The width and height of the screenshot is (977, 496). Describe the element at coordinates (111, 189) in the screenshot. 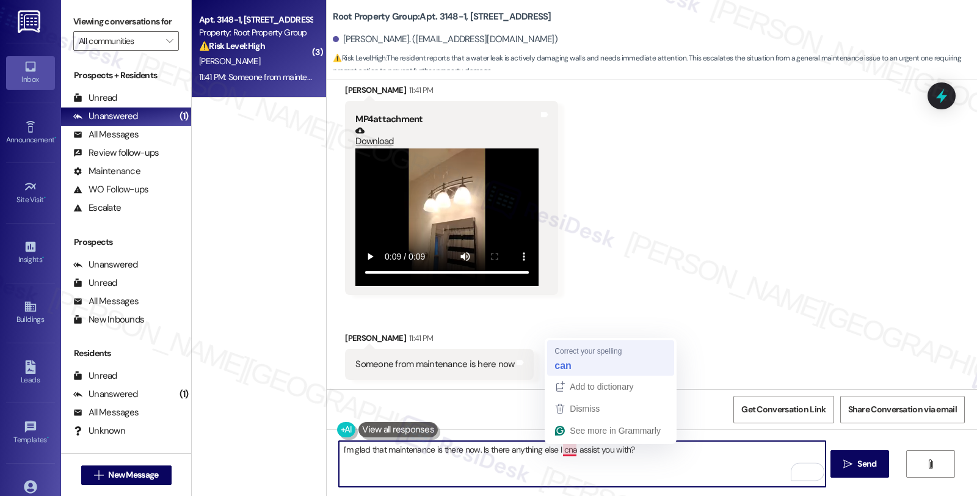

I see `div: WO Follow-ups` at that location.